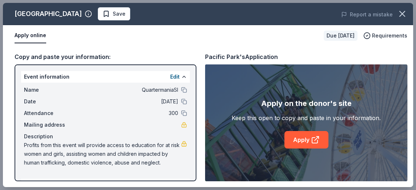 The width and height of the screenshot is (416, 190). I want to click on button: Apply online, so click(30, 36).